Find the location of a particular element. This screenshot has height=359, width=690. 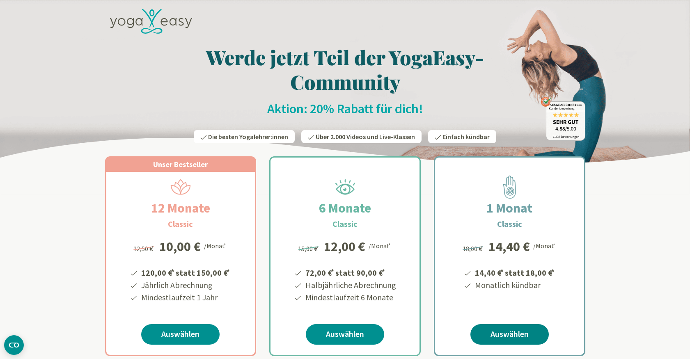

li: 72,00 € statt 90,00 € is located at coordinates (350, 272).